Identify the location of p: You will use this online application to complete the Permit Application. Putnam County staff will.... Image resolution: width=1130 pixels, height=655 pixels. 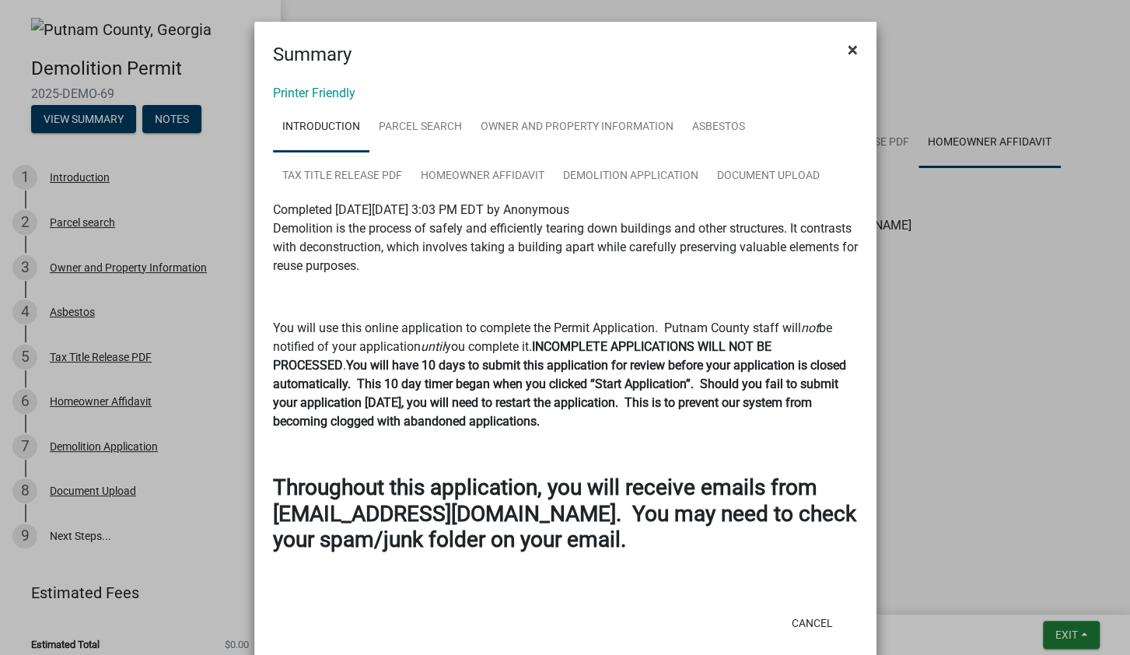
(565, 375).